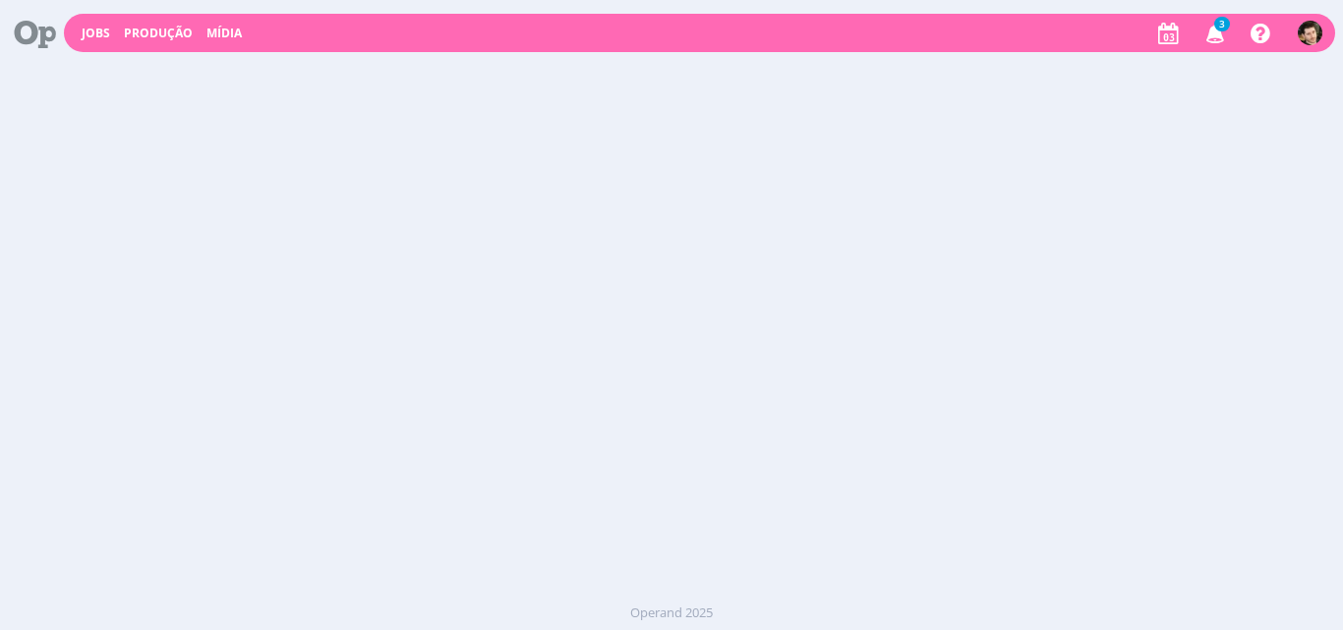  Describe the element at coordinates (224, 33) in the screenshot. I see `button: Mídia` at that location.